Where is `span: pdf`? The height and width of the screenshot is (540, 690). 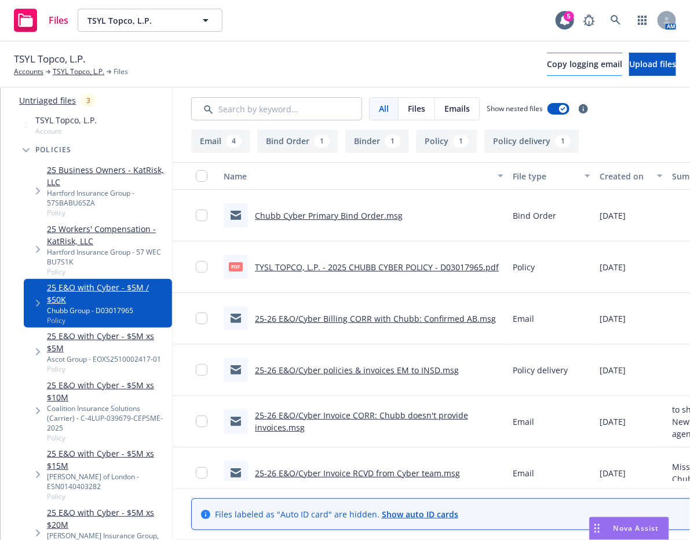
span: pdf is located at coordinates (236, 266).